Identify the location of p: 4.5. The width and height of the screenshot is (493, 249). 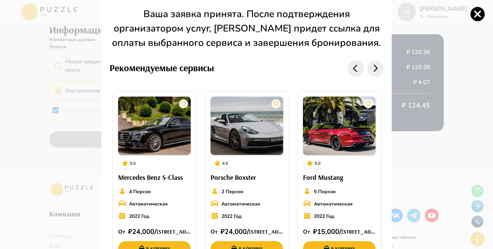
(225, 163).